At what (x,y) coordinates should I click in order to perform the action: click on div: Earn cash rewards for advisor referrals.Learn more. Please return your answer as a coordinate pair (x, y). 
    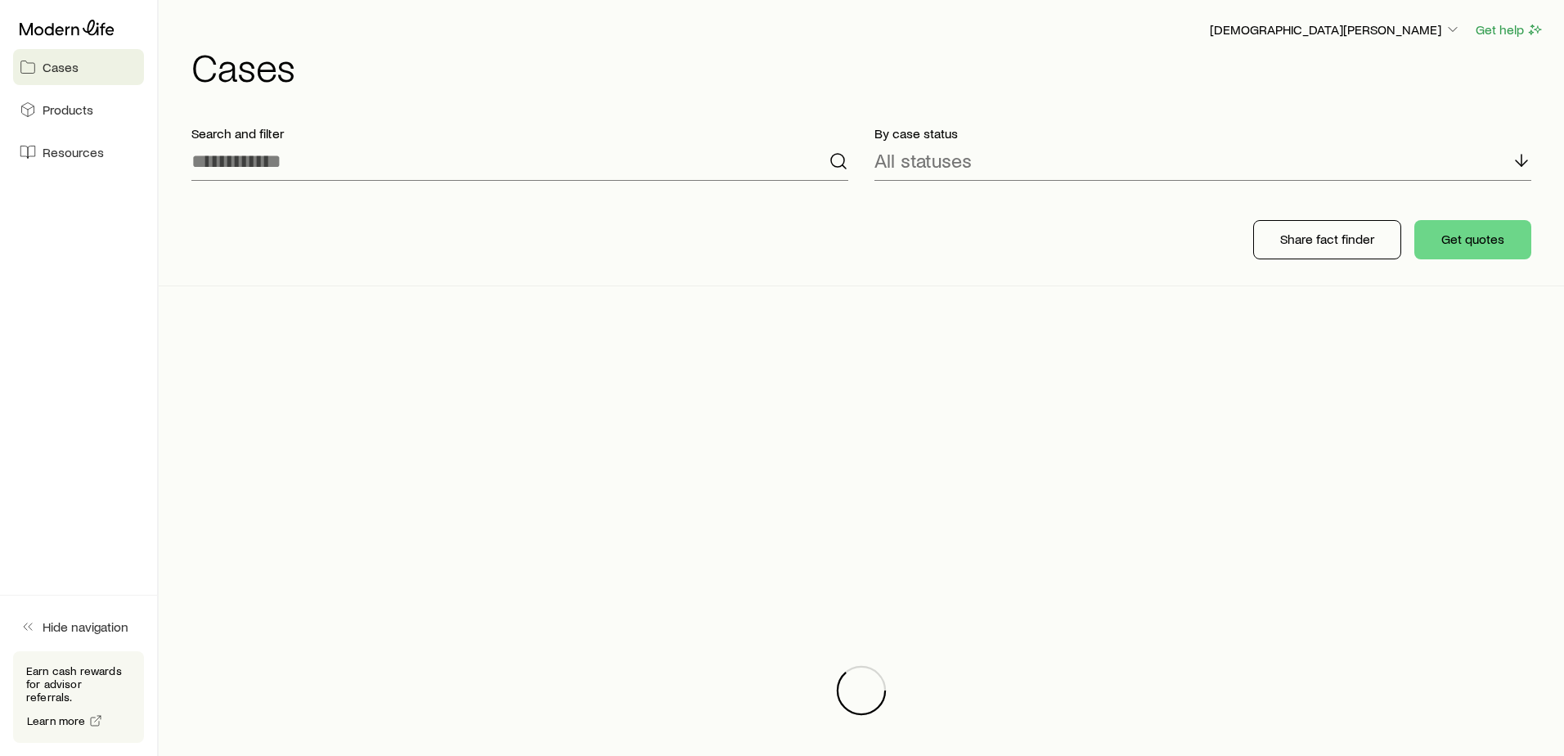
    Looking at the image, I should click on (79, 697).